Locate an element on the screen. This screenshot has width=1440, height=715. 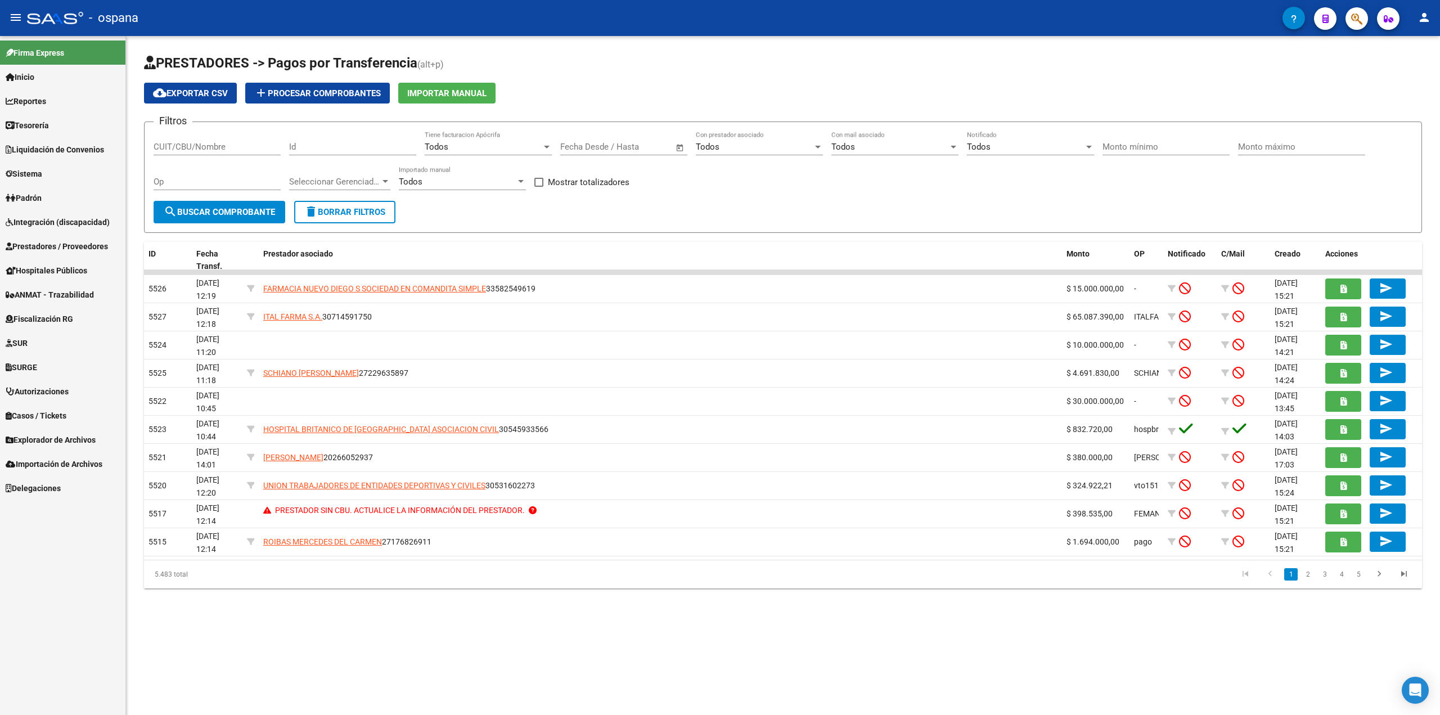
span: 5521 is located at coordinates (158, 457).